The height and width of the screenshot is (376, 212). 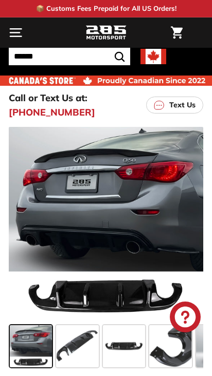 I want to click on a: Cart, so click(x=176, y=32).